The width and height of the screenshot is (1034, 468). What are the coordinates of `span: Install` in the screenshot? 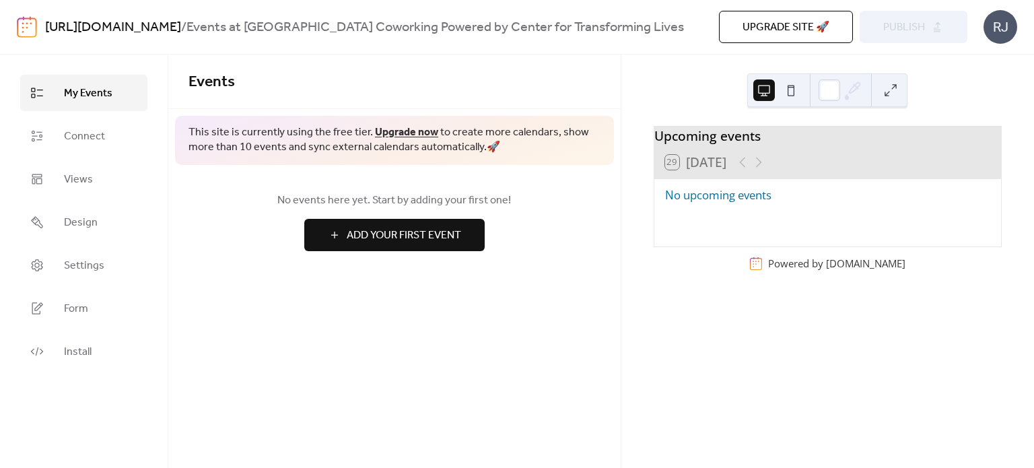 It's located at (77, 352).